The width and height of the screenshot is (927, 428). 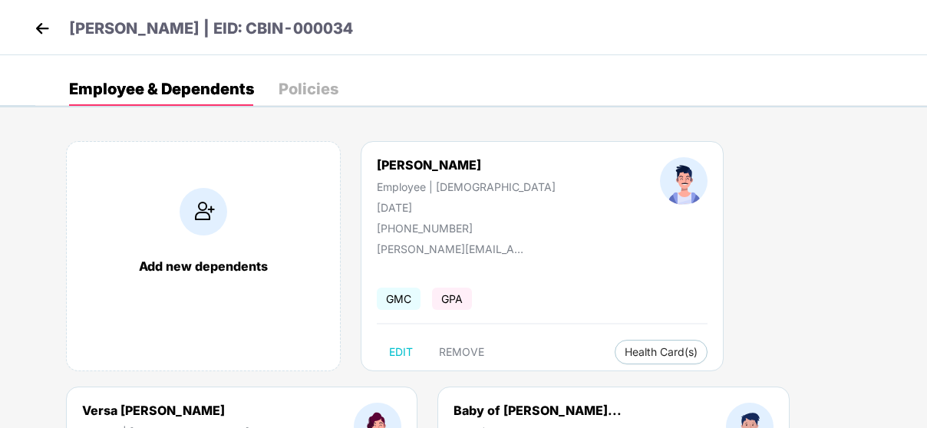 I want to click on img: back, so click(x=42, y=28).